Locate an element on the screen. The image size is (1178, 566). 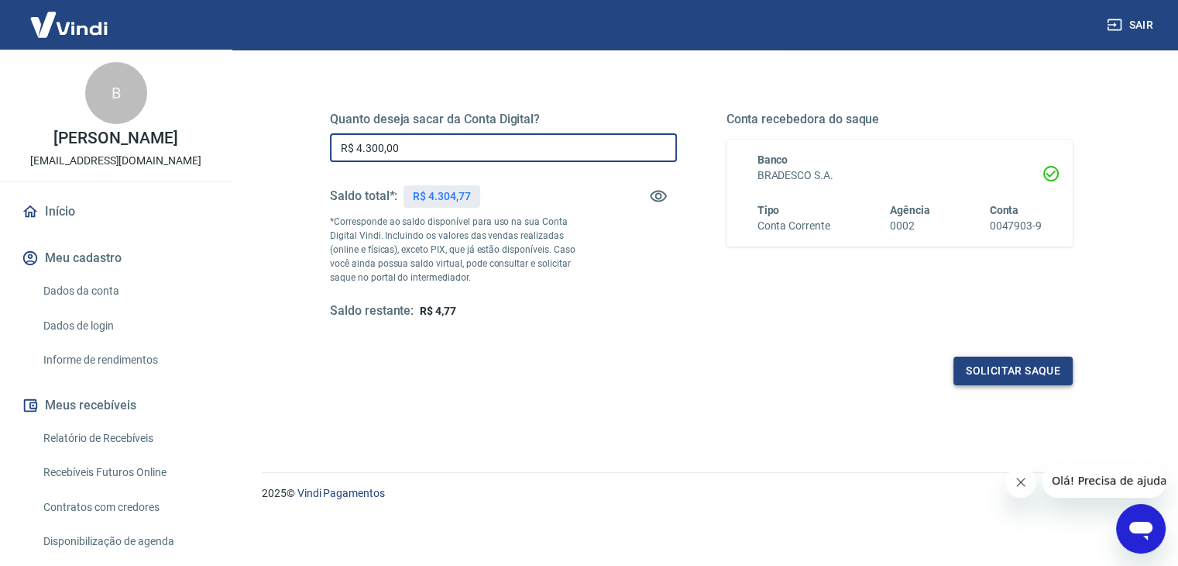
button: Meu cadastro is located at coordinates (115, 258).